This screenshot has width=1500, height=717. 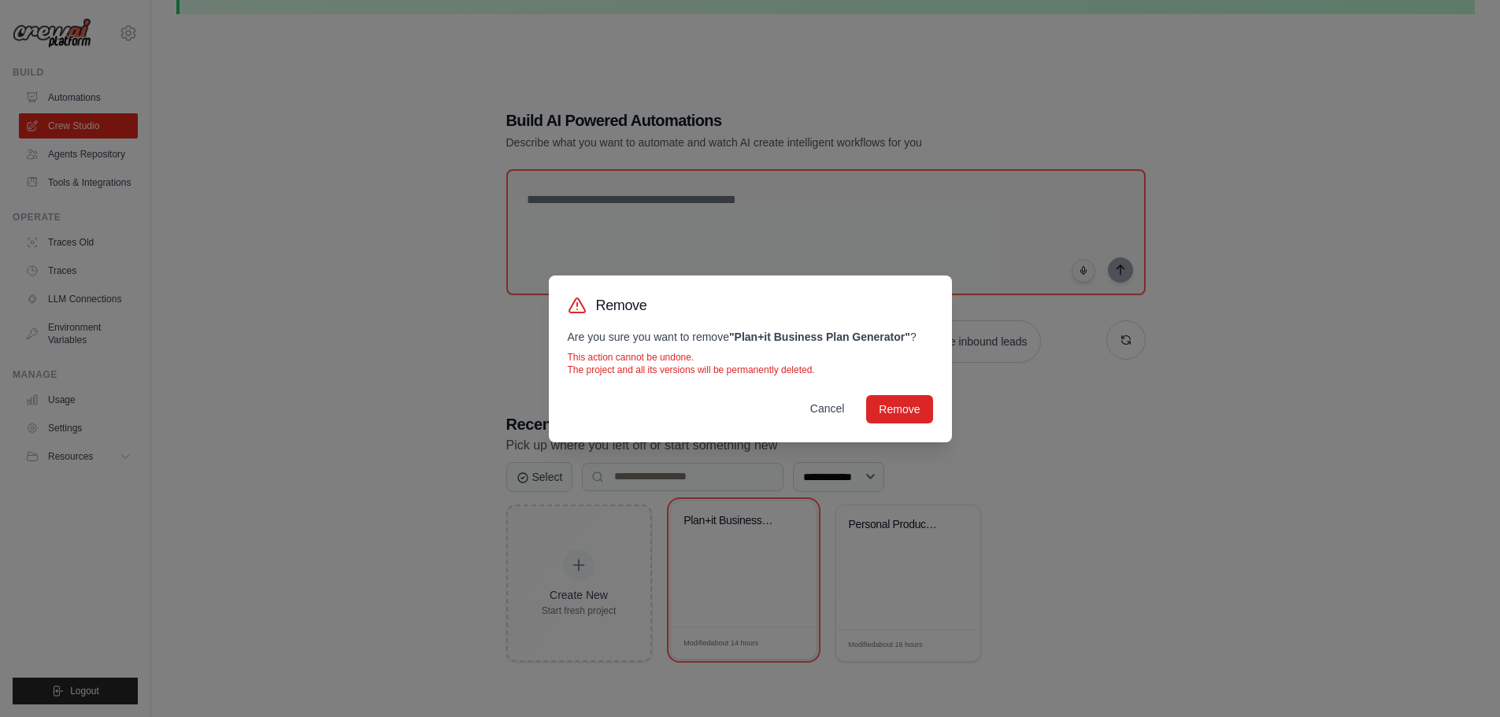 I want to click on strong: " Plan+it Business Plan Generator ", so click(x=819, y=337).